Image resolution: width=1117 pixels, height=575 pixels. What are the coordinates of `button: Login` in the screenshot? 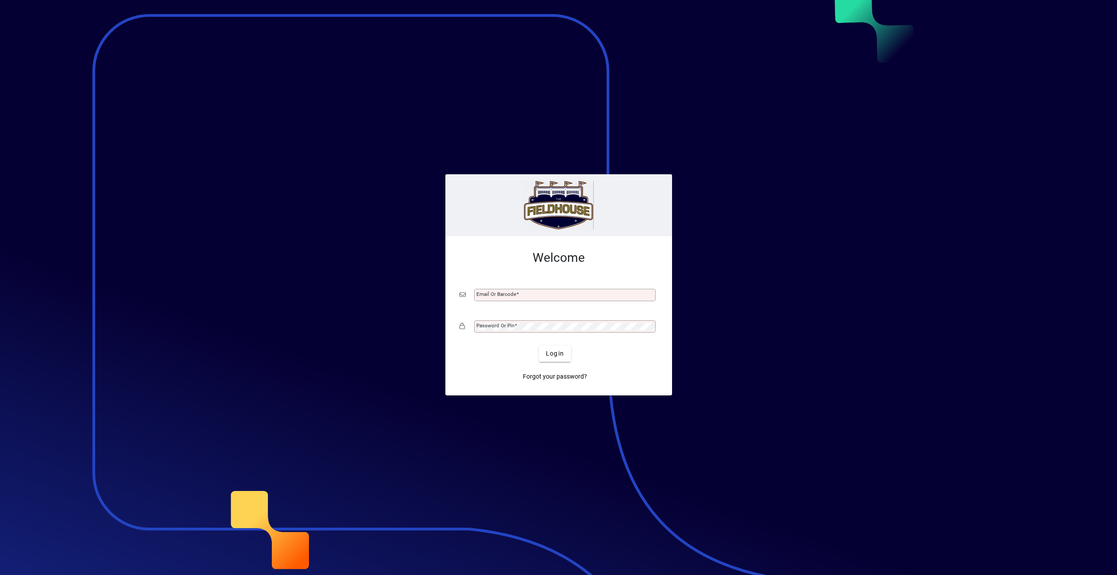 It's located at (555, 354).